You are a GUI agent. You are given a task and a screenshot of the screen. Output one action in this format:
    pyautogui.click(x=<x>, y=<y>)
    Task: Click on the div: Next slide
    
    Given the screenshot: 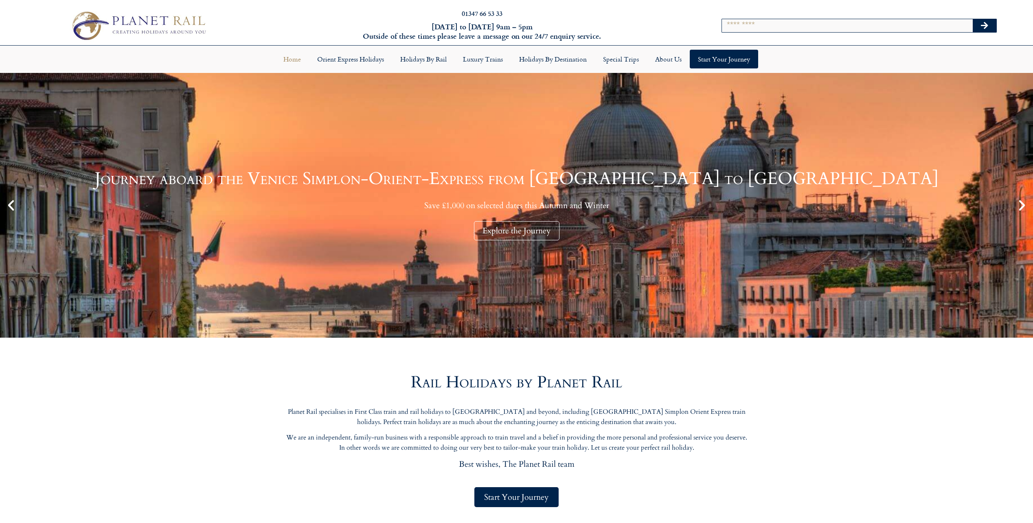 What is the action you would take?
    pyautogui.click(x=1022, y=205)
    